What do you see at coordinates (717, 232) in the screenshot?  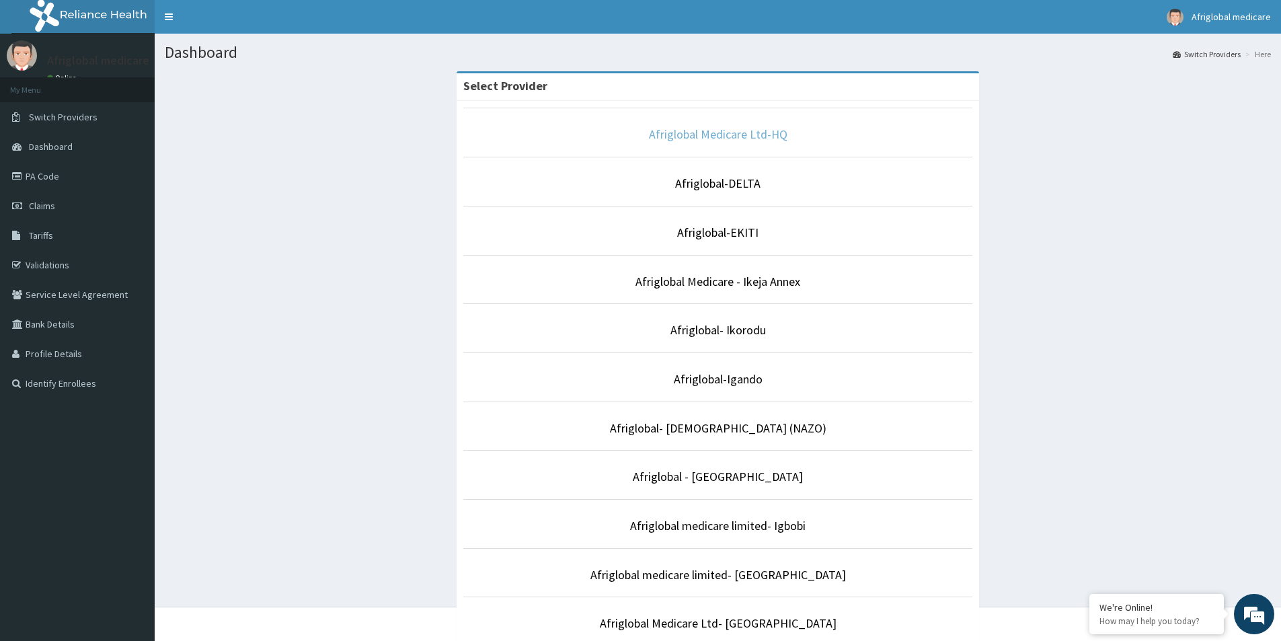 I see `a: Afriglobal-EKITI` at bounding box center [717, 232].